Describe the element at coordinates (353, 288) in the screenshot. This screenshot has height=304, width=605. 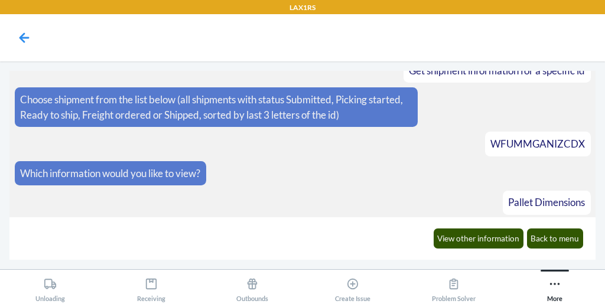
I see `div: Create Issue` at that location.